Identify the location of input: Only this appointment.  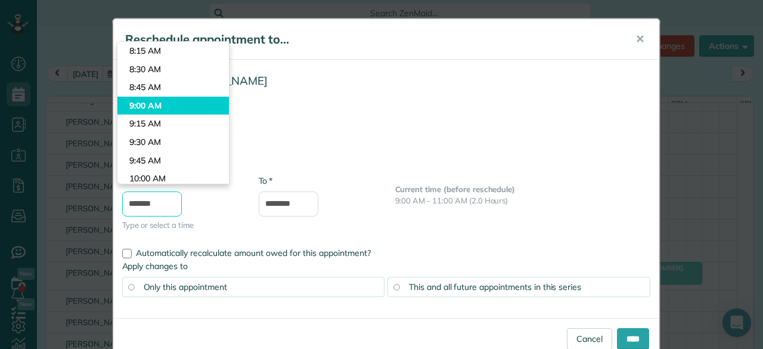
(131, 287).